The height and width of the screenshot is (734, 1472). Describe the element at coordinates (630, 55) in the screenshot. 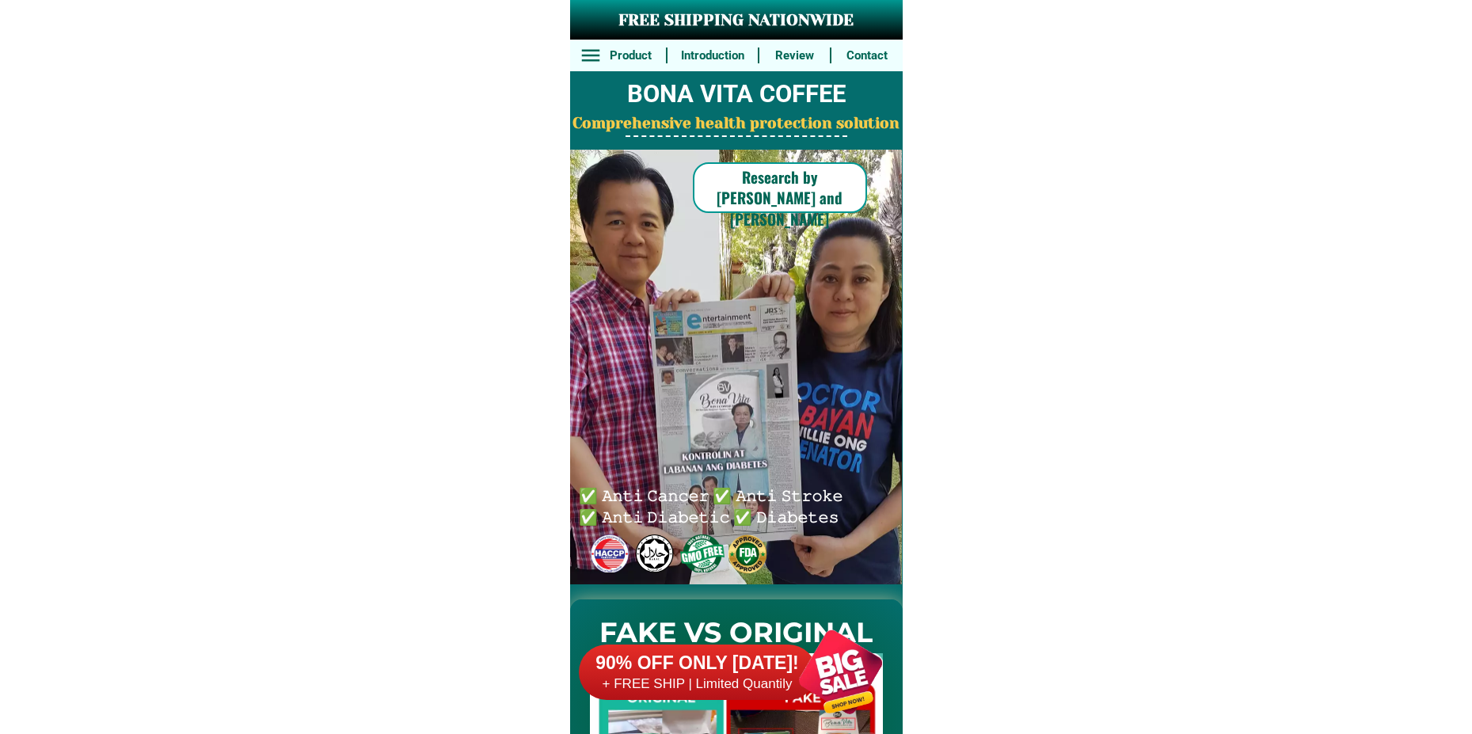

I see `h6: Product` at that location.